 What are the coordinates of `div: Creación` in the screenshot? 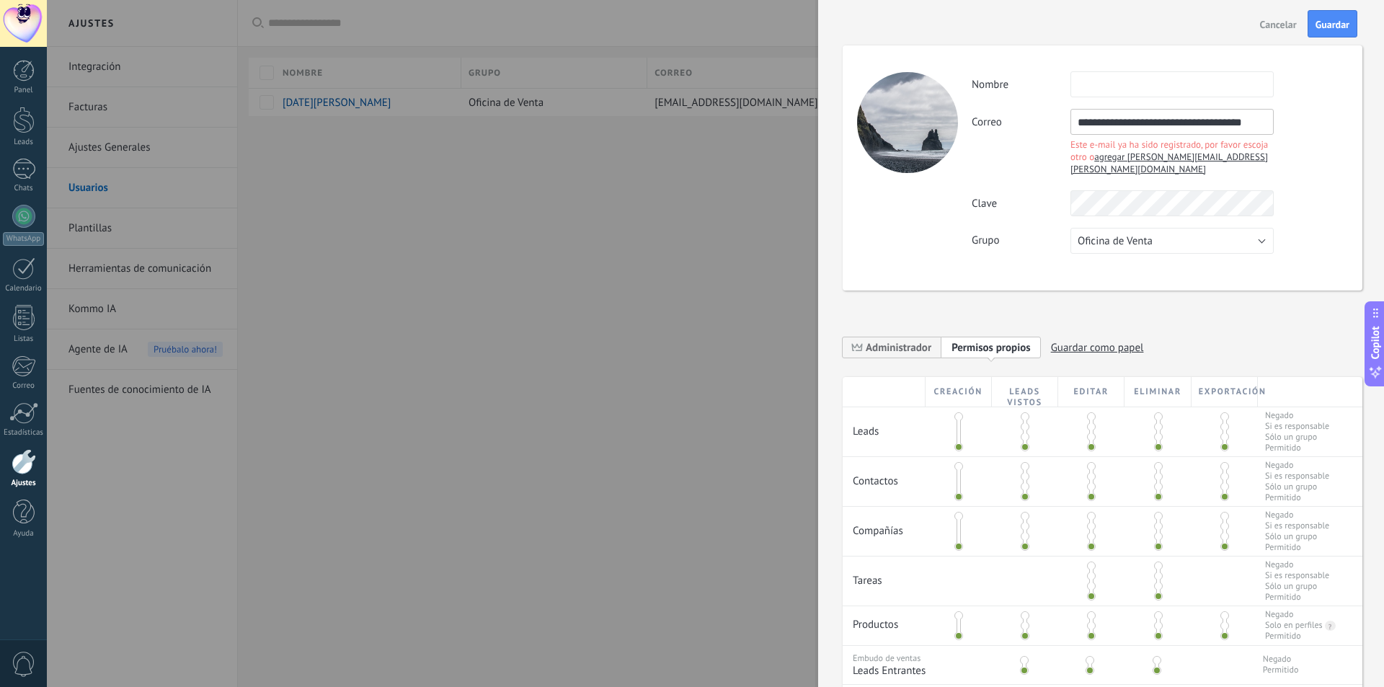 It's located at (959, 391).